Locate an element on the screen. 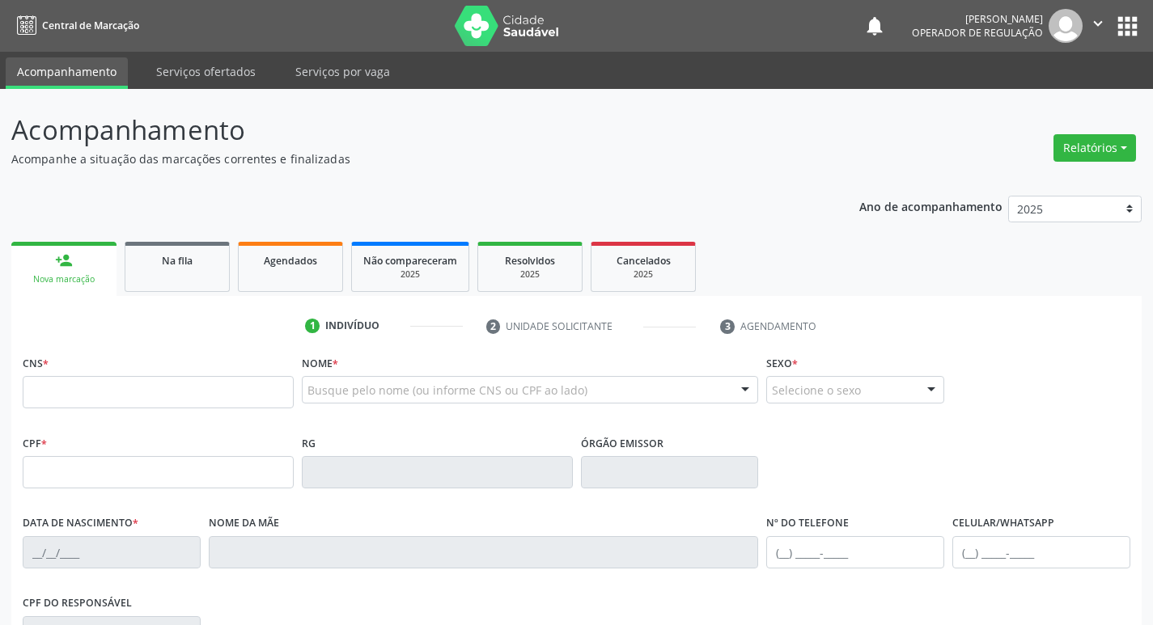  div: Nova marcação is located at coordinates (64, 279).